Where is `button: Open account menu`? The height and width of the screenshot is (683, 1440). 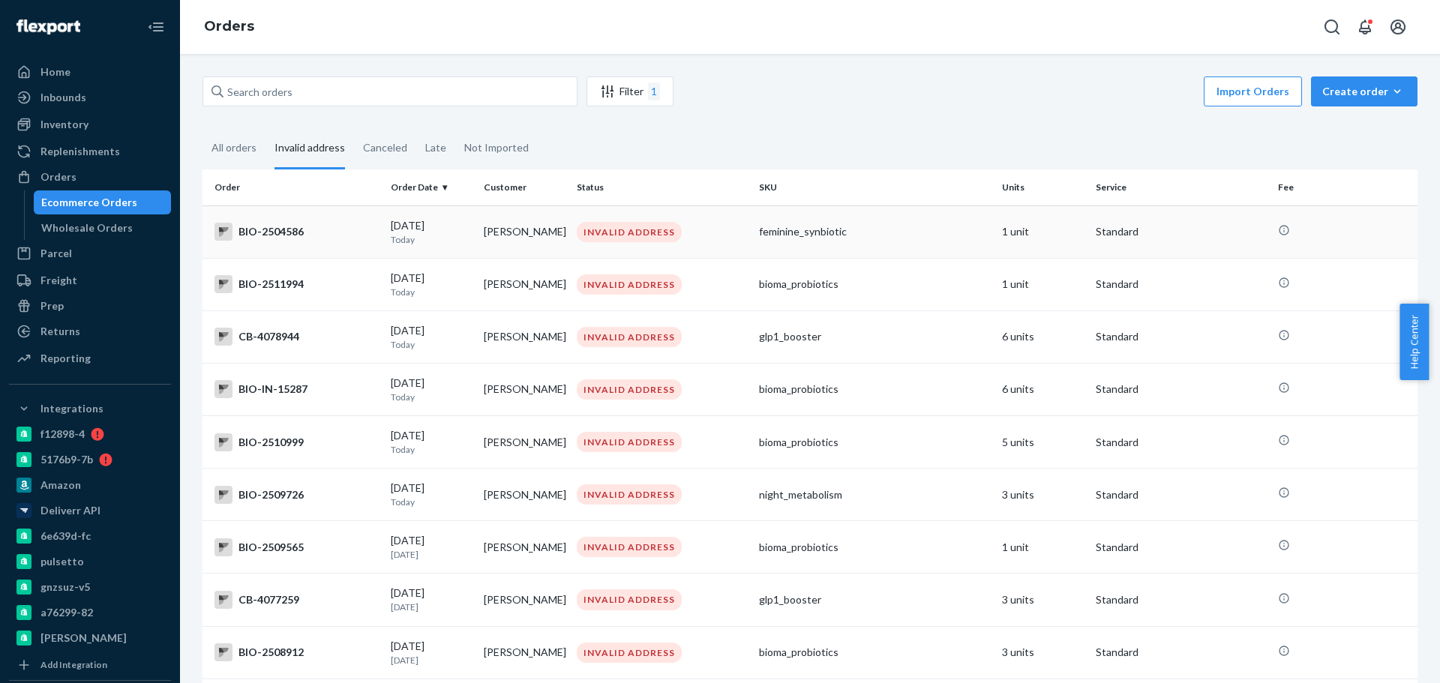 button: Open account menu is located at coordinates (1398, 27).